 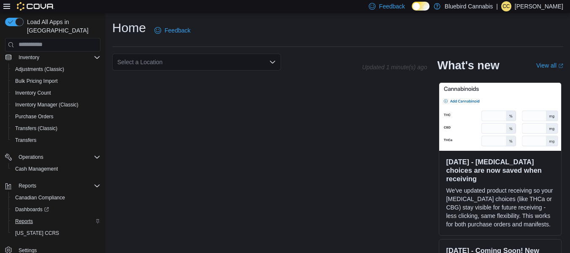 I want to click on input: Dark Mode, so click(x=421, y=6).